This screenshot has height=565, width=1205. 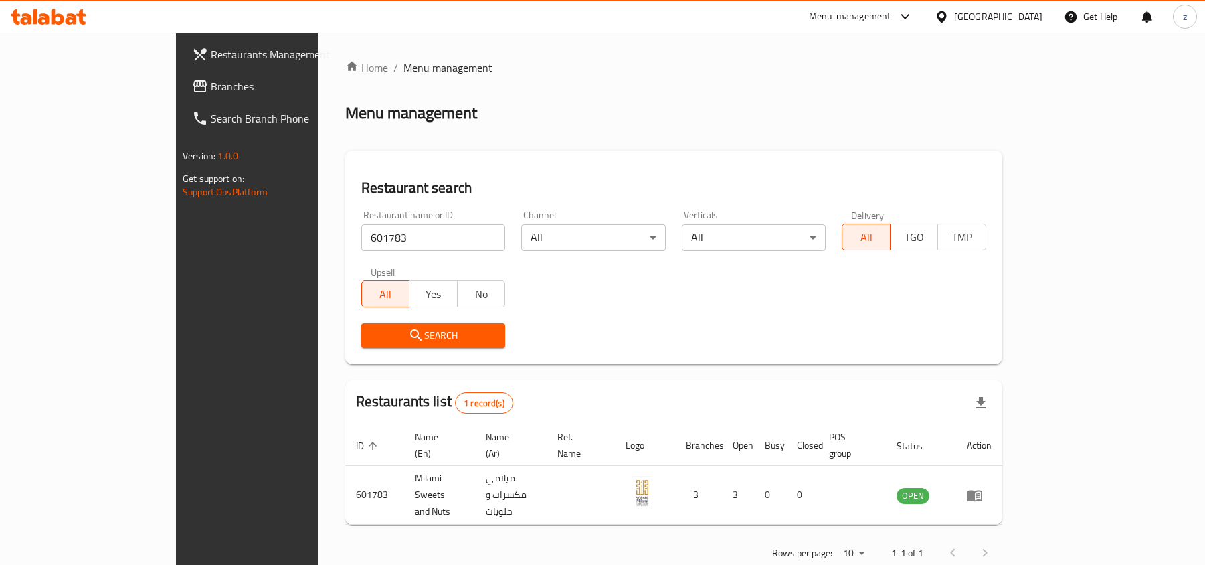 I want to click on td: ميلامي مكسرات و حلويات, so click(x=511, y=495).